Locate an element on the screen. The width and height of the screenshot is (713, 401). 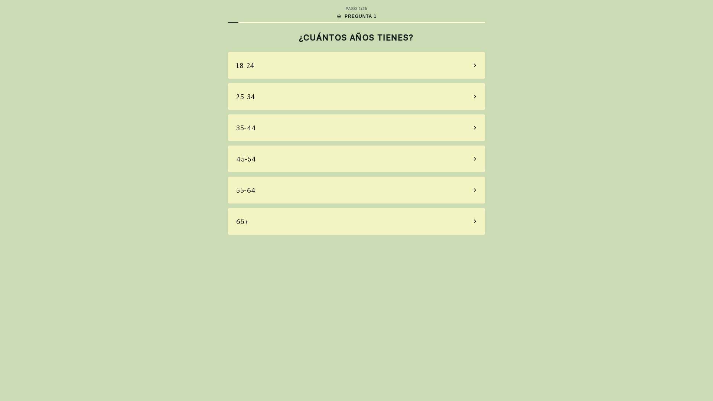
div: 55-64 is located at coordinates (246, 190).